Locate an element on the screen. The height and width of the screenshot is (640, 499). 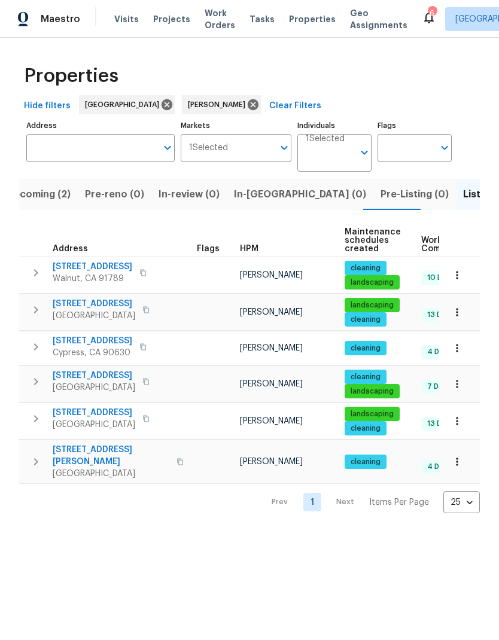
button: Clear Filters is located at coordinates (295, 106).